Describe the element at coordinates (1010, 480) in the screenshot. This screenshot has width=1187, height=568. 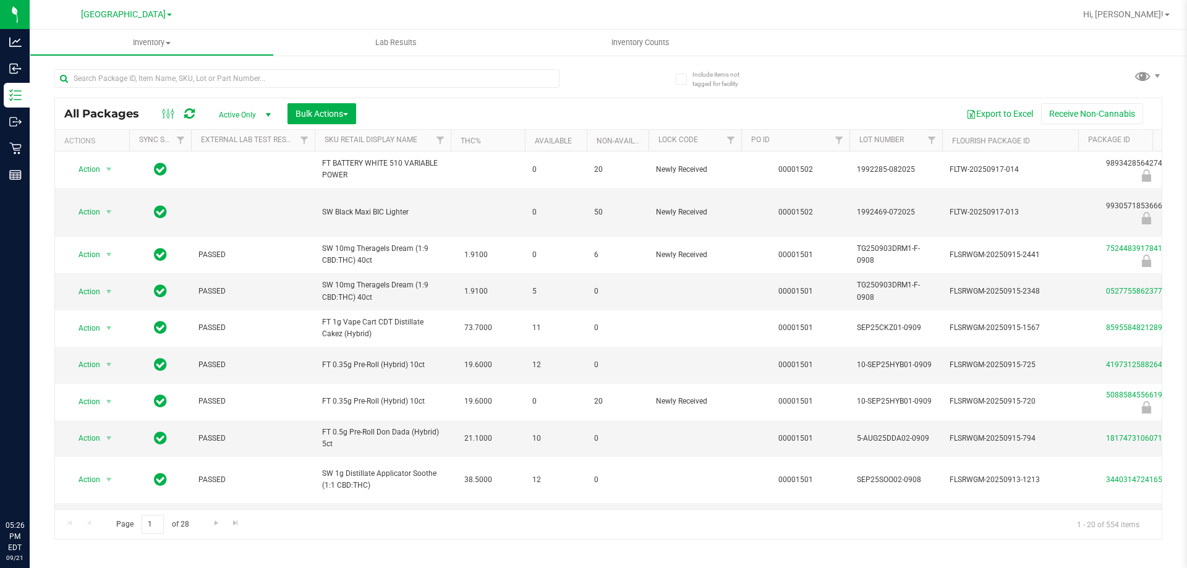
I see `span: FLSRWGM-20250913-1213` at that location.